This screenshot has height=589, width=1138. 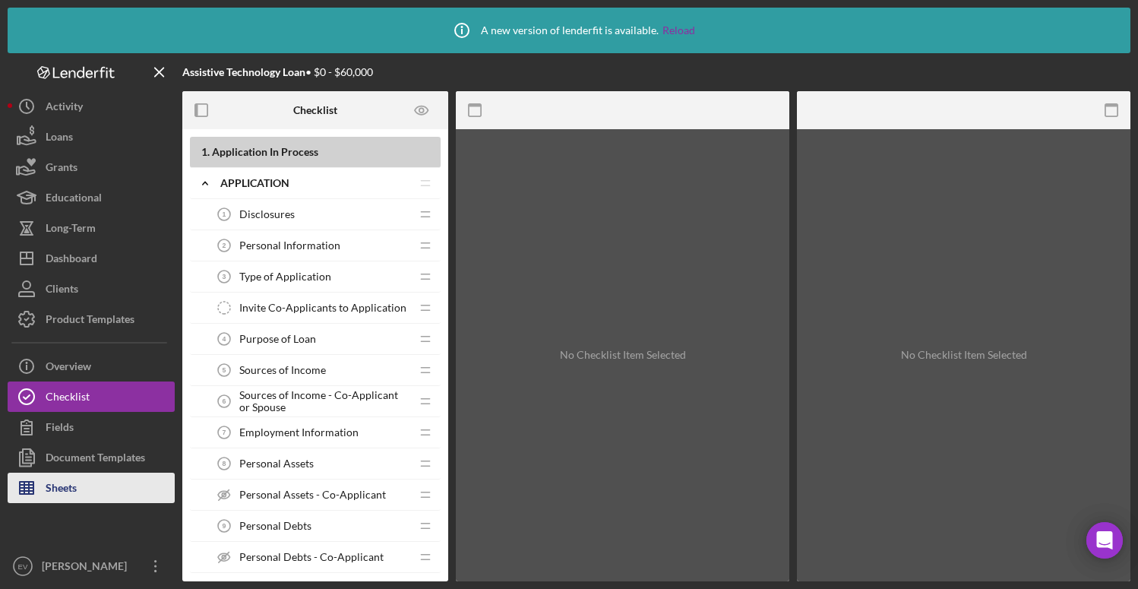 What do you see at coordinates (91, 366) in the screenshot?
I see `button: Overview` at bounding box center [91, 366].